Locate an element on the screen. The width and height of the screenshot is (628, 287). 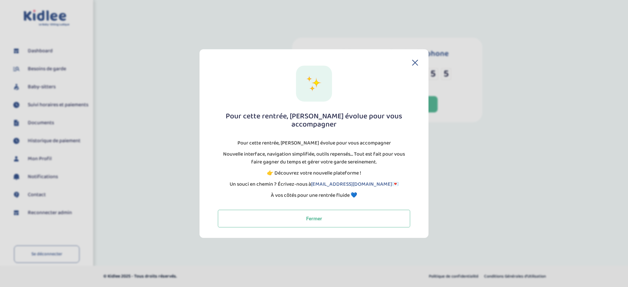
p: À vos côtés pour une rentrée fluide 💙 is located at coordinates (314, 195).